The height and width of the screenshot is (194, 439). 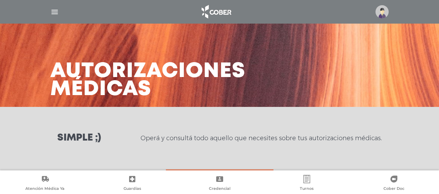 I want to click on a: Guardias, so click(x=132, y=184).